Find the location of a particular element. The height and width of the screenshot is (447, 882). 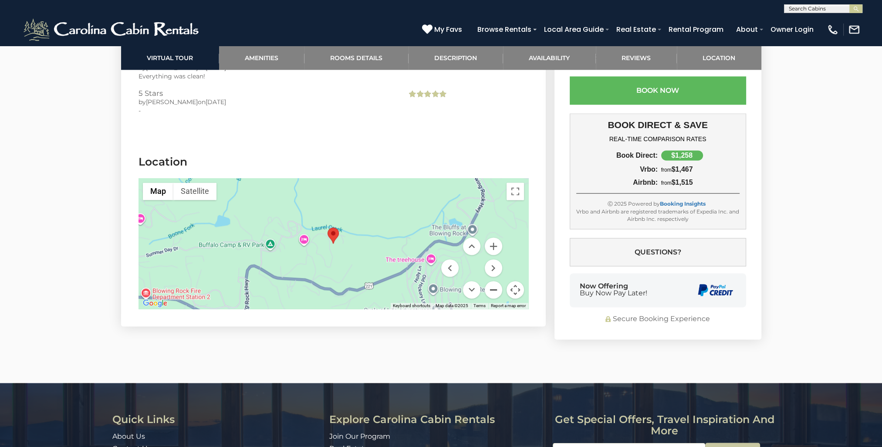

button: Keyboard shortcuts is located at coordinates (412, 306).